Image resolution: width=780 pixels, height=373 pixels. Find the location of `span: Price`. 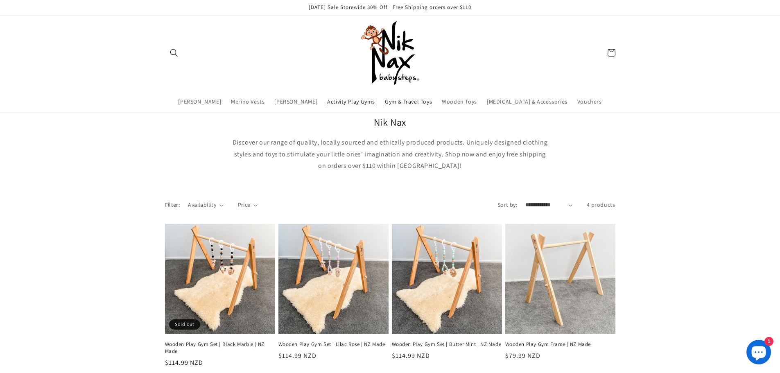

span: Price is located at coordinates (244, 205).